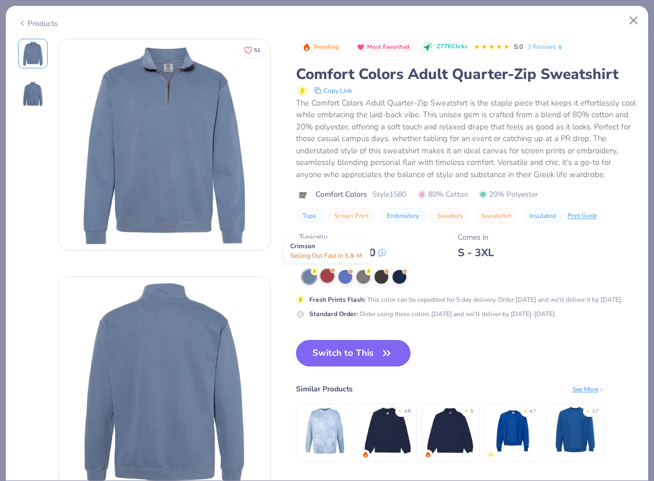  Describe the element at coordinates (351, 216) in the screenshot. I see `button: Screen Print` at that location.